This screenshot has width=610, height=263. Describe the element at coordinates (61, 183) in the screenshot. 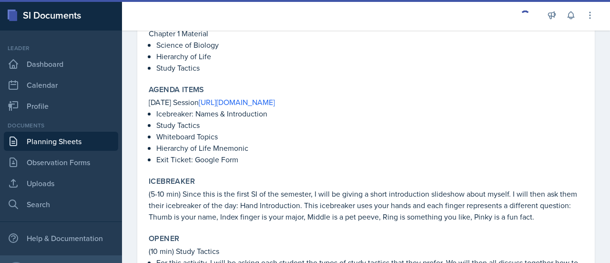

I see `a: Uploads` at that location.